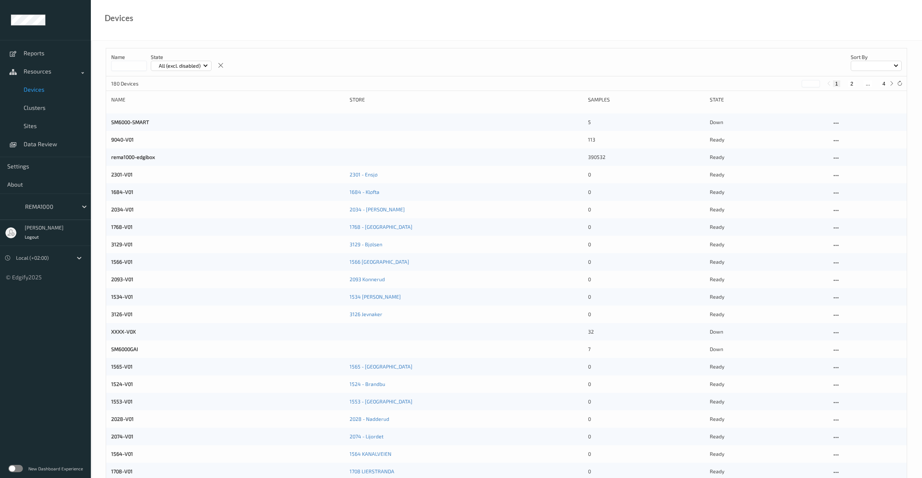  I want to click on button: 2, so click(852, 84).